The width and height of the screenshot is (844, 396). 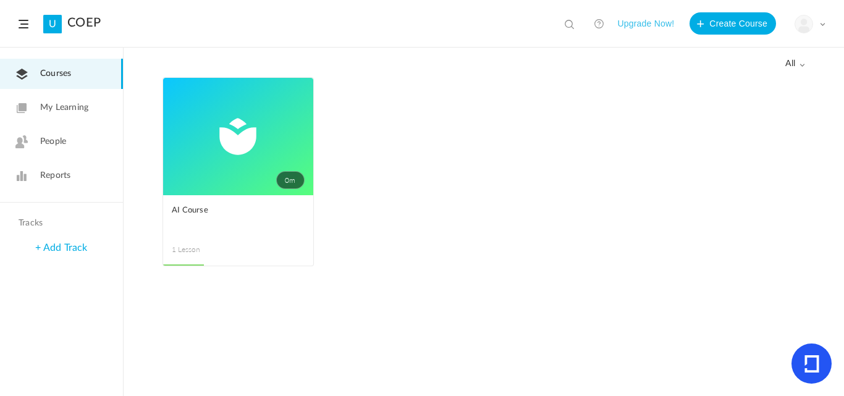 I want to click on span: Reports, so click(x=55, y=175).